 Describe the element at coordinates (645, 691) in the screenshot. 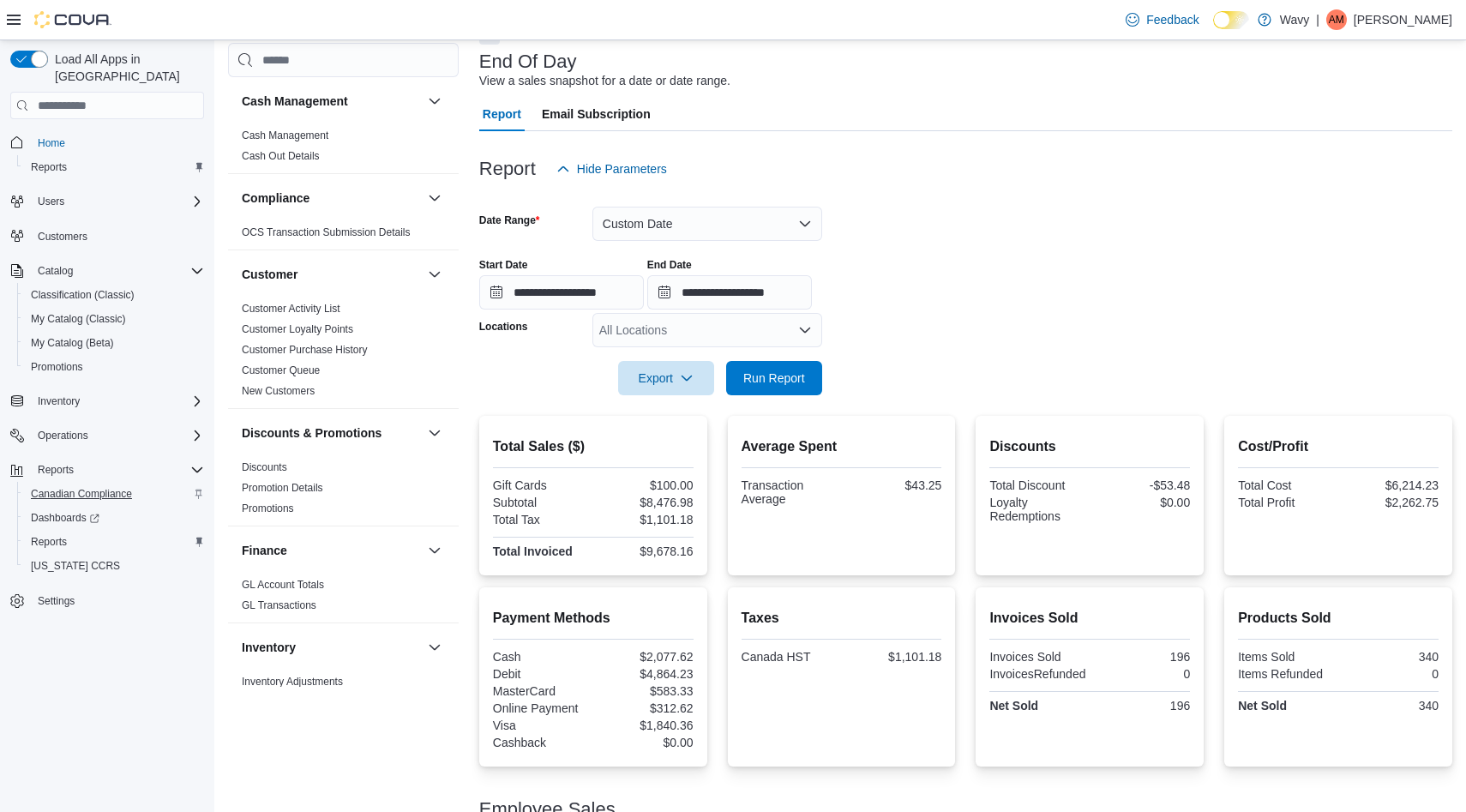

I see `div: $583.33` at that location.